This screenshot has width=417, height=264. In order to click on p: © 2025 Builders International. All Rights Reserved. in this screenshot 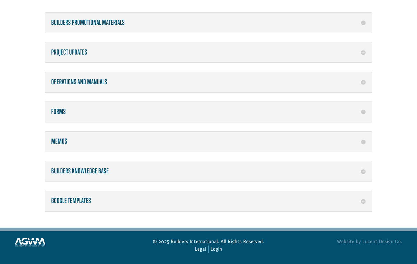, I will do `click(208, 241)`.